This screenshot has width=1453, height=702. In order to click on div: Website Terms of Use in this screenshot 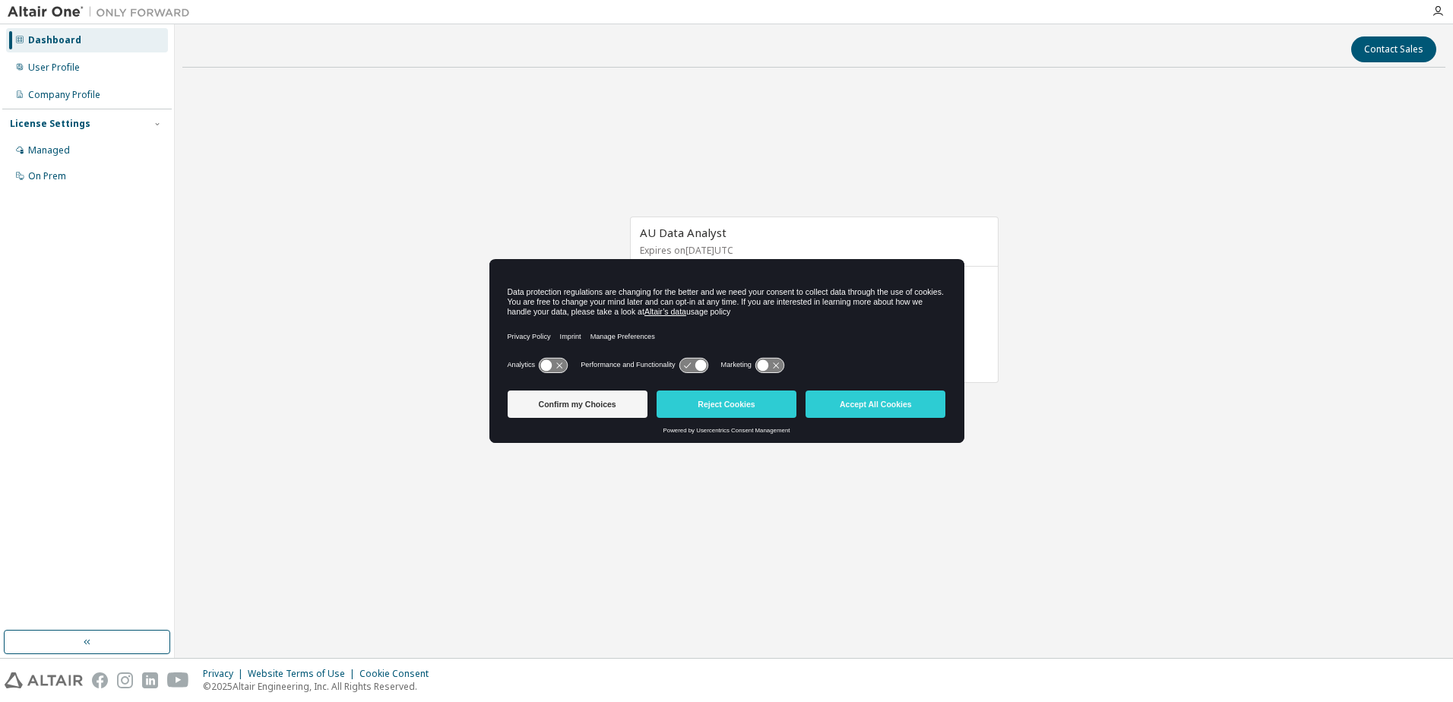, I will do `click(303, 674)`.